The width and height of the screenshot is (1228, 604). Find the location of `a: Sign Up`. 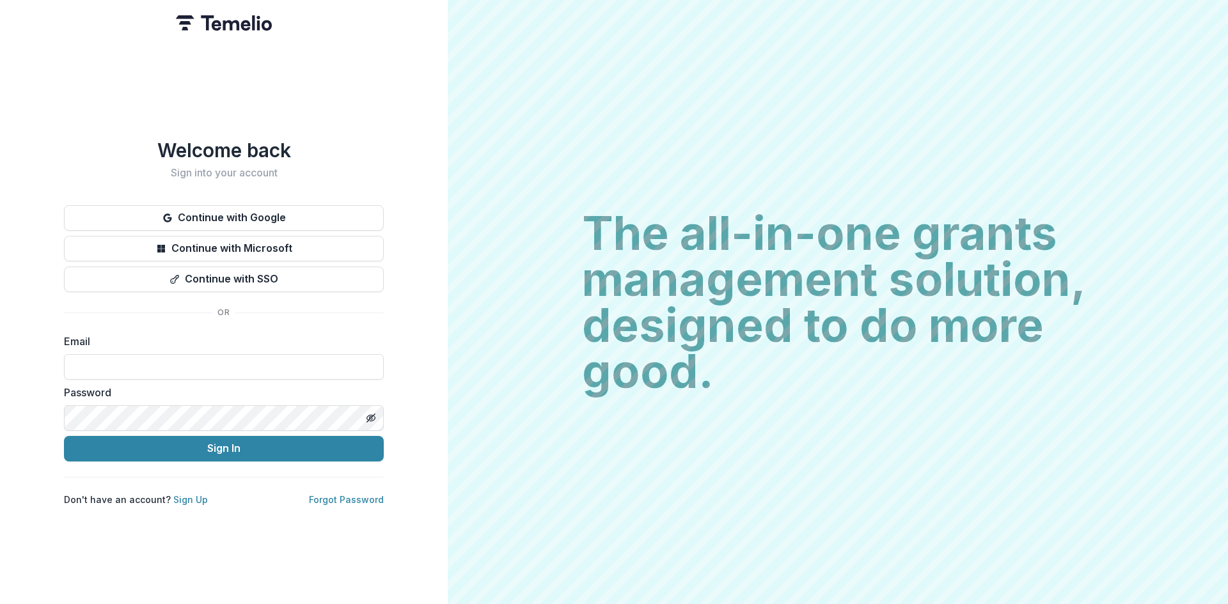

a: Sign Up is located at coordinates (191, 500).